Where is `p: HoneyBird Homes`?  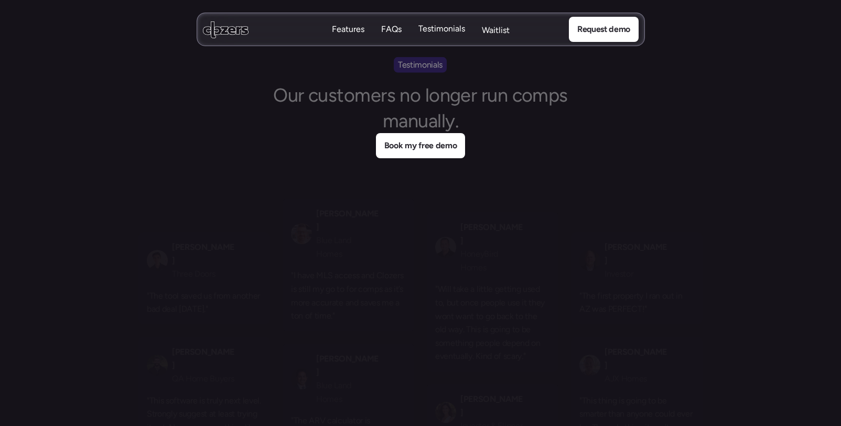 p: HoneyBird Homes is located at coordinates (492, 260).